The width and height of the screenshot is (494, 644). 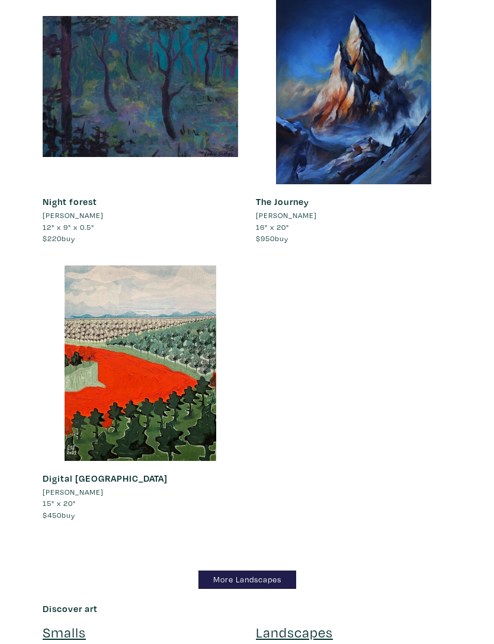 What do you see at coordinates (70, 201) in the screenshot?
I see `a: Night forest` at bounding box center [70, 201].